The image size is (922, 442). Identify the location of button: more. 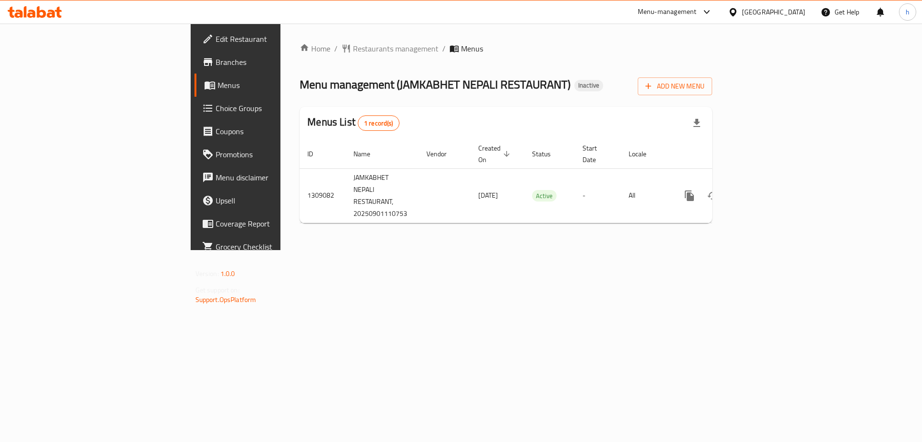
(690, 196).